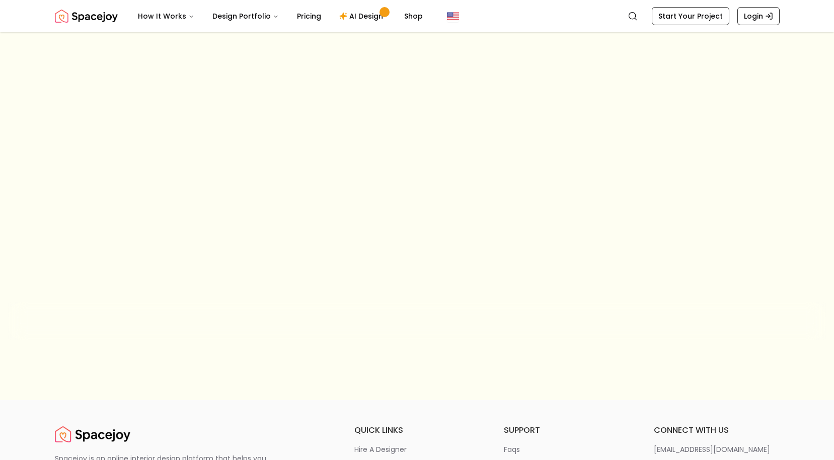  I want to click on a: Shop, so click(413, 16).